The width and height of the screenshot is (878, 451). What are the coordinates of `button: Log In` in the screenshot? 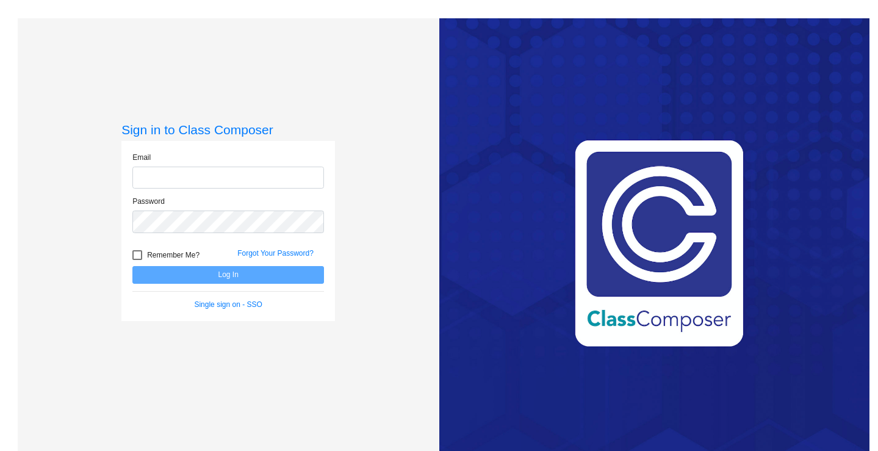 It's located at (228, 275).